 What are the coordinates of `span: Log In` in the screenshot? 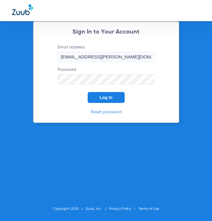 It's located at (106, 98).